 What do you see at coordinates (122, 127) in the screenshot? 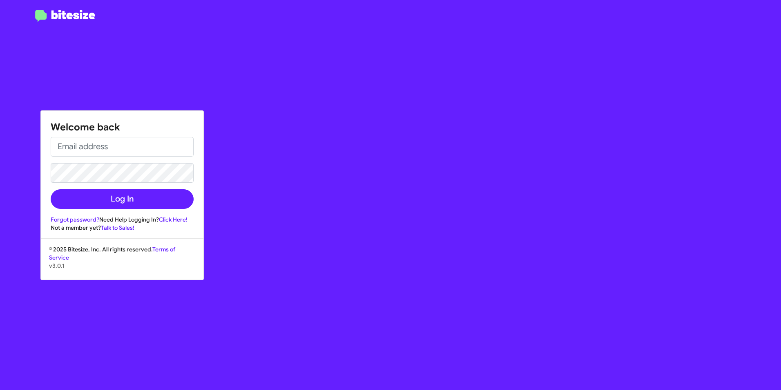
I see `h1: Welcome back` at bounding box center [122, 127].